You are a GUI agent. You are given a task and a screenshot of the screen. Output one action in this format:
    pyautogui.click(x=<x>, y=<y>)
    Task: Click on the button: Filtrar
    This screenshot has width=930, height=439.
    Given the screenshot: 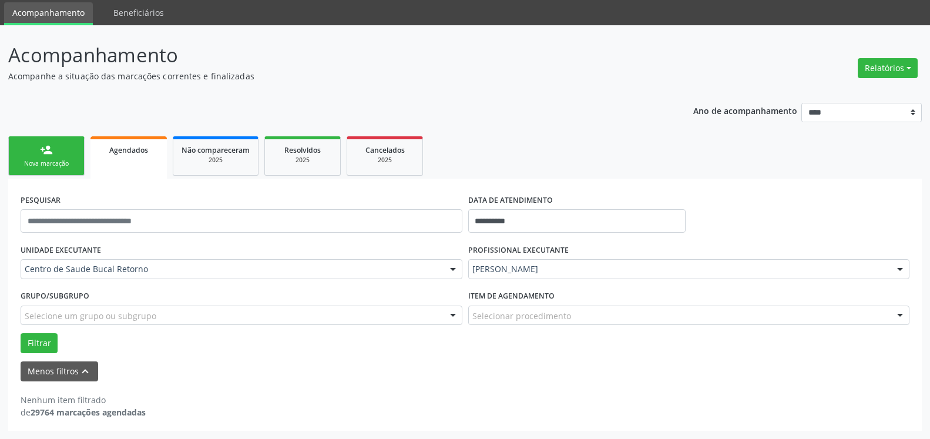 What is the action you would take?
    pyautogui.click(x=39, y=343)
    